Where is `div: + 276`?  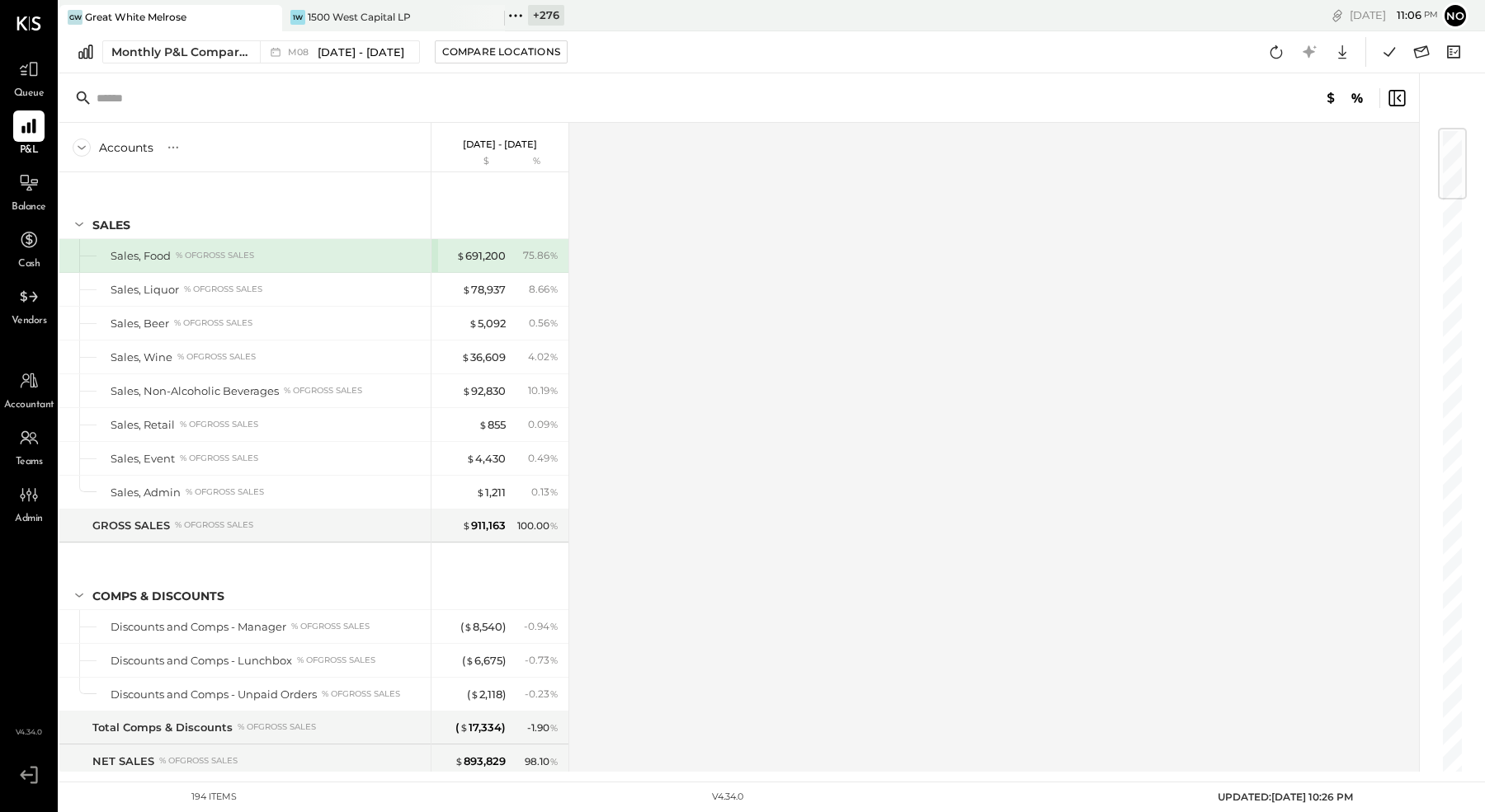 div: + 276 is located at coordinates (546, 15).